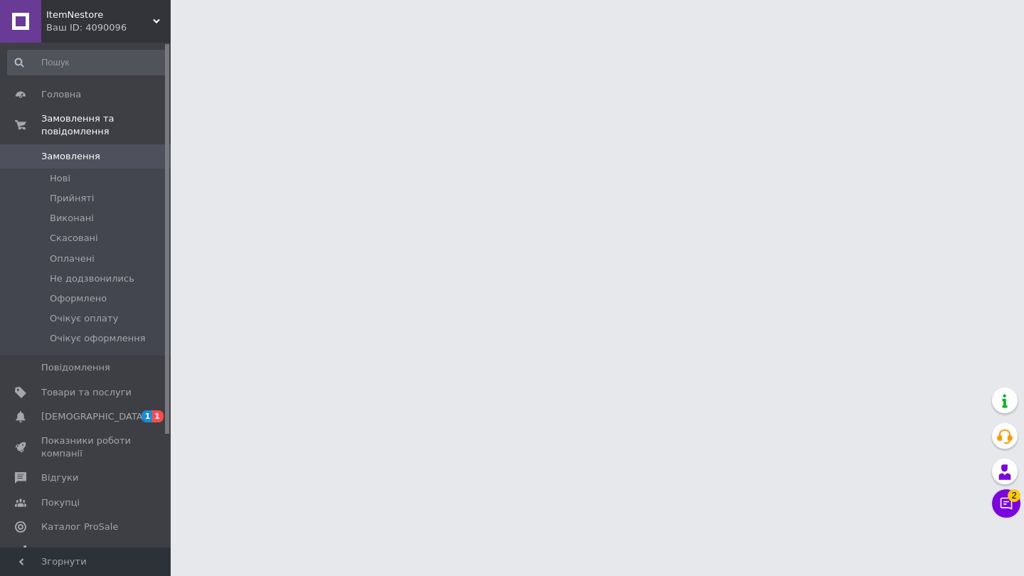  What do you see at coordinates (87, 63) in the screenshot?
I see `input: Пошук` at bounding box center [87, 63].